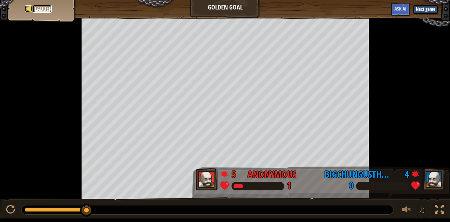 The width and height of the screenshot is (450, 222). Describe the element at coordinates (439, 210) in the screenshot. I see `button: Toggle fullscreen` at that location.